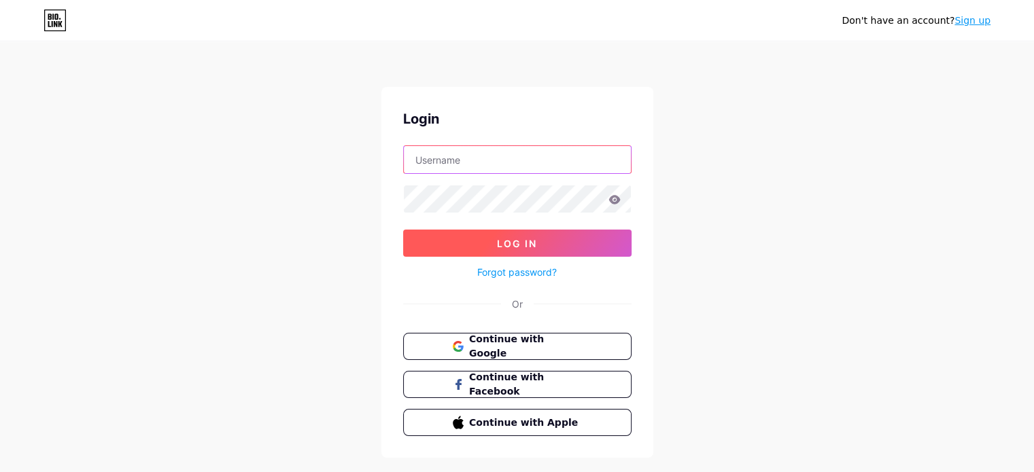 The height and width of the screenshot is (472, 1034). I want to click on a: Continue with Facebook, so click(517, 385).